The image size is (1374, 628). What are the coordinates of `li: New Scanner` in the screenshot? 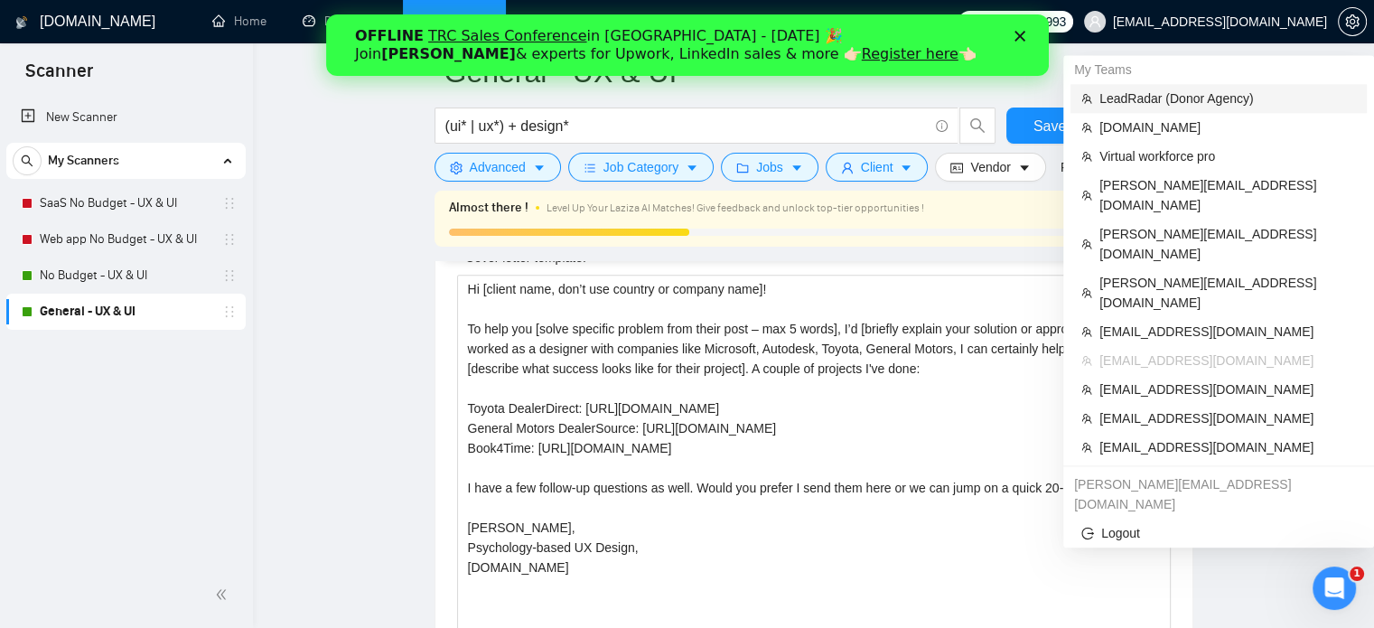 It's located at (126, 117).